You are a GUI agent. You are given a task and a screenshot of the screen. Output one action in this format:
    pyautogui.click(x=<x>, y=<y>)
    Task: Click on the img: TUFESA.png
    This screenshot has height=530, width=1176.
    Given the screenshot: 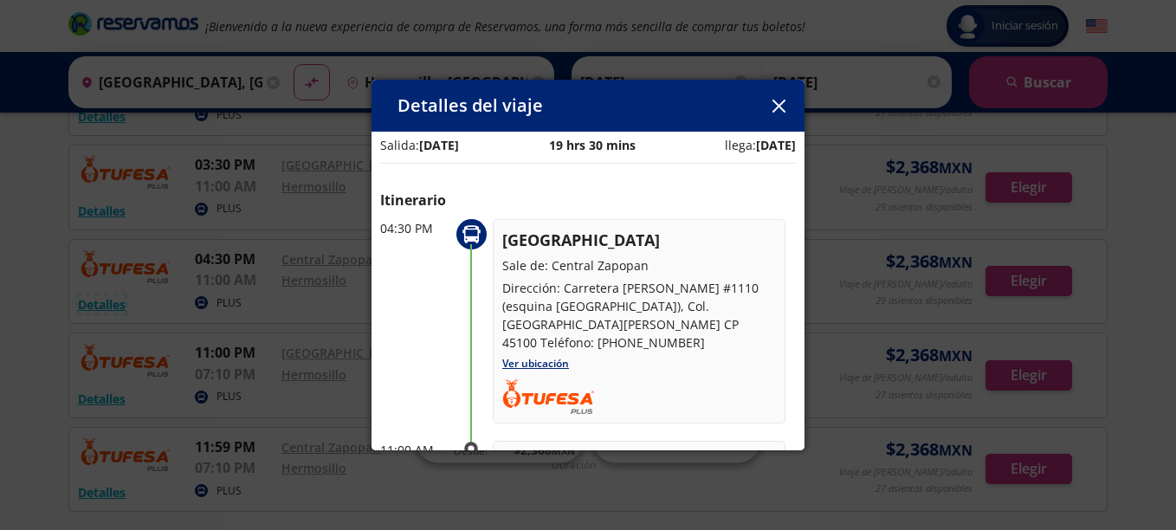 What is the action you would take?
    pyautogui.click(x=548, y=395)
    